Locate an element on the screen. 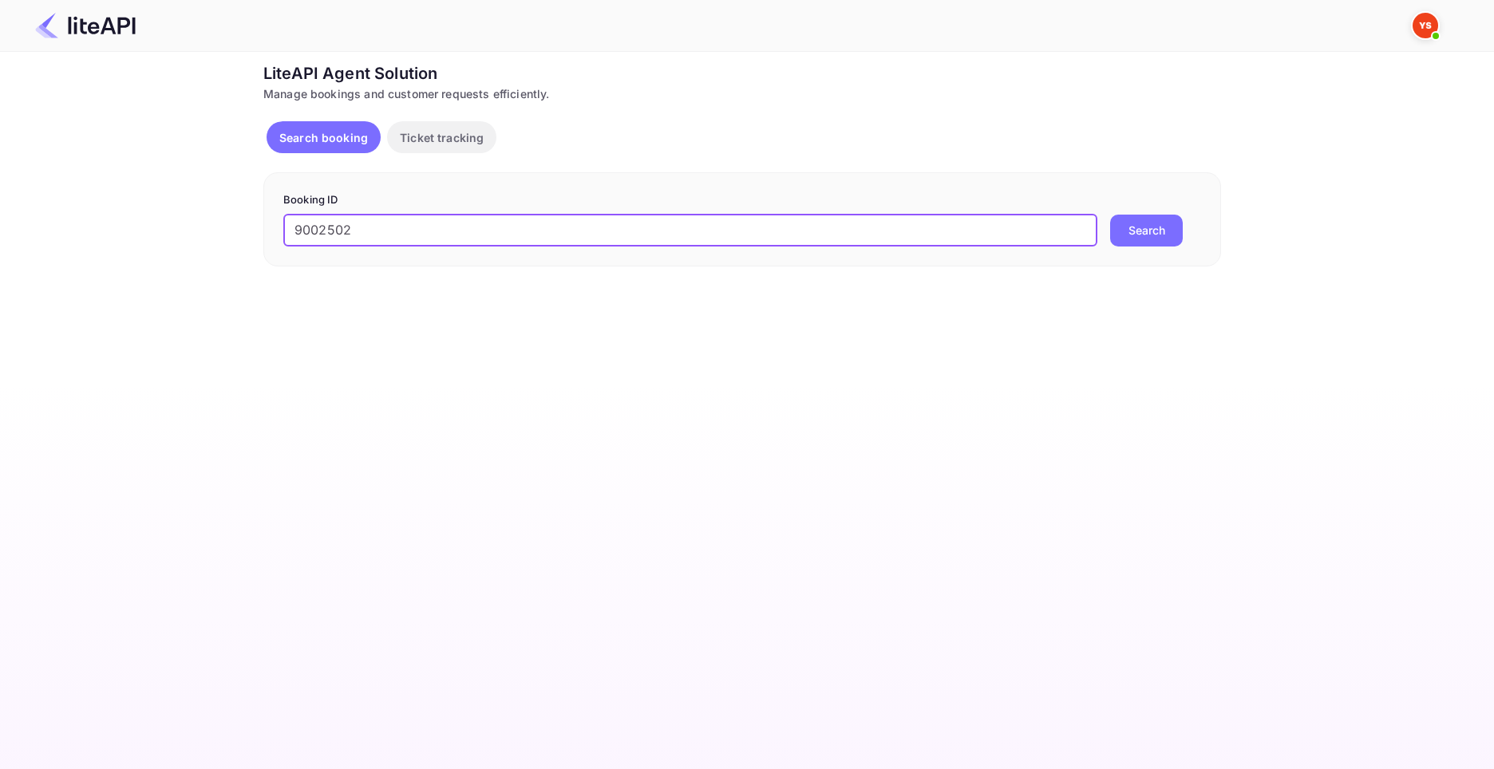  p: Search booking is located at coordinates (323, 137).